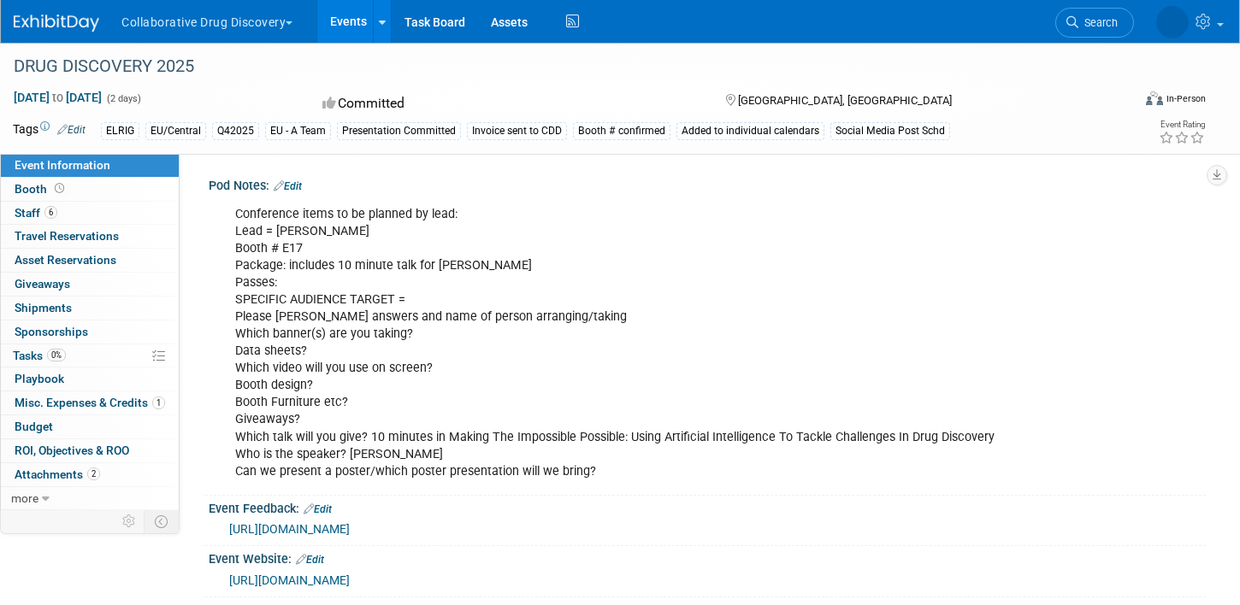  What do you see at coordinates (90, 332) in the screenshot?
I see `a: Sponsorships` at bounding box center [90, 332].